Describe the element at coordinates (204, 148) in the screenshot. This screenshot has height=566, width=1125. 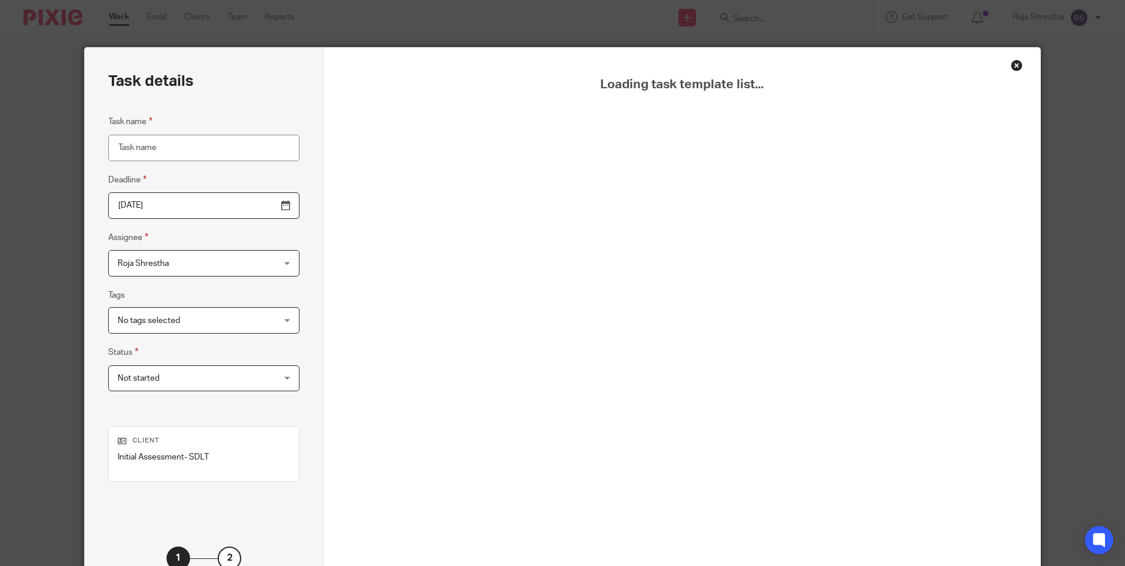
I see `input: Task name` at that location.